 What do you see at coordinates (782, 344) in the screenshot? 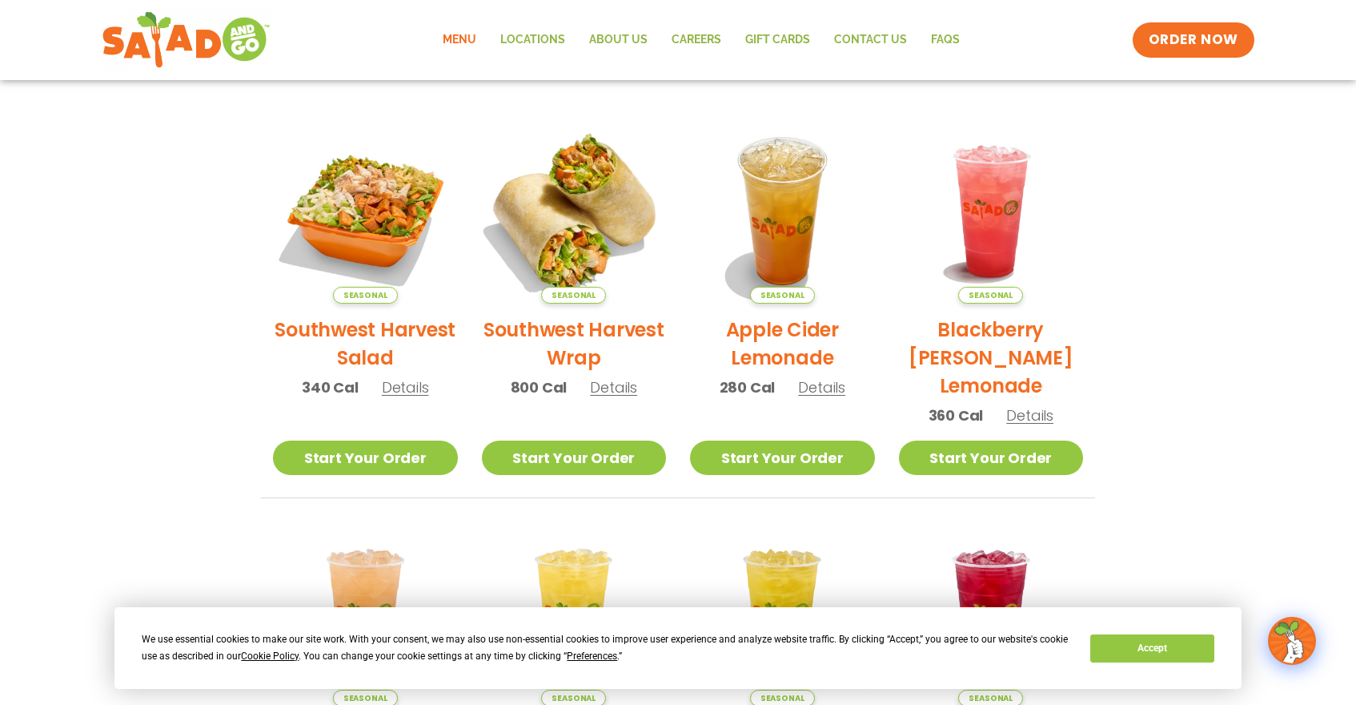
I see `h2: Apple Cider Lemonade` at bounding box center [782, 344].